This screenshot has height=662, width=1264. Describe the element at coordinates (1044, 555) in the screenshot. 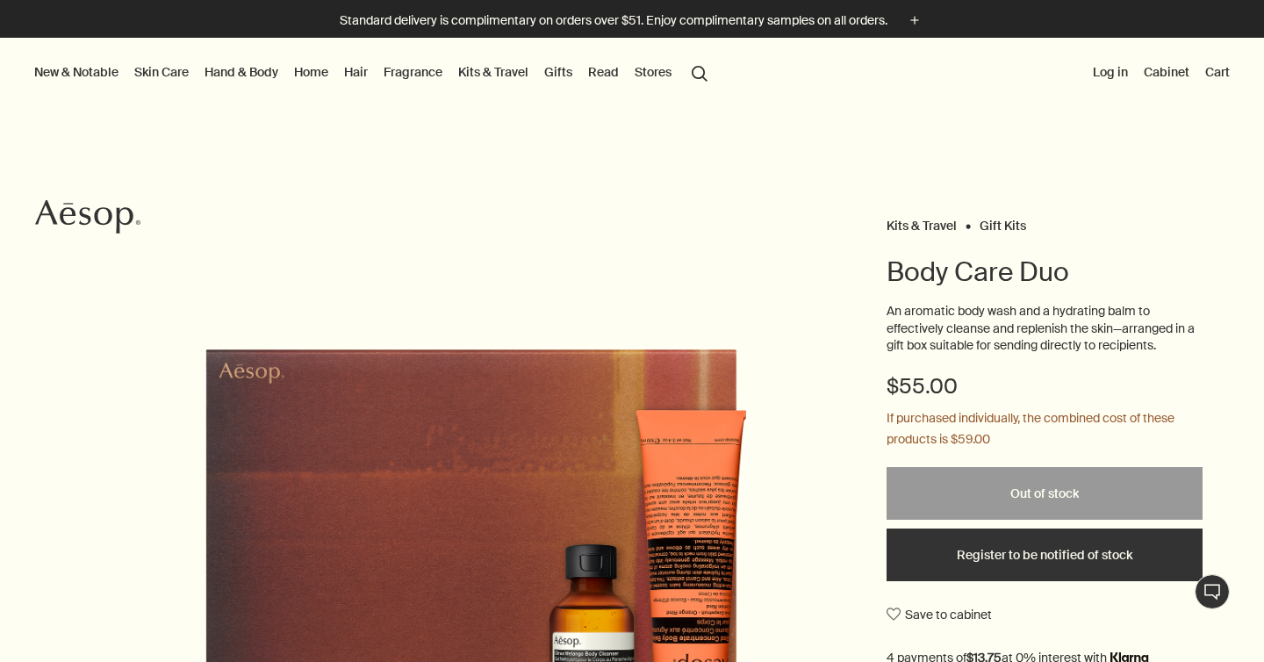

I see `button: Register to be notified of stock` at that location.